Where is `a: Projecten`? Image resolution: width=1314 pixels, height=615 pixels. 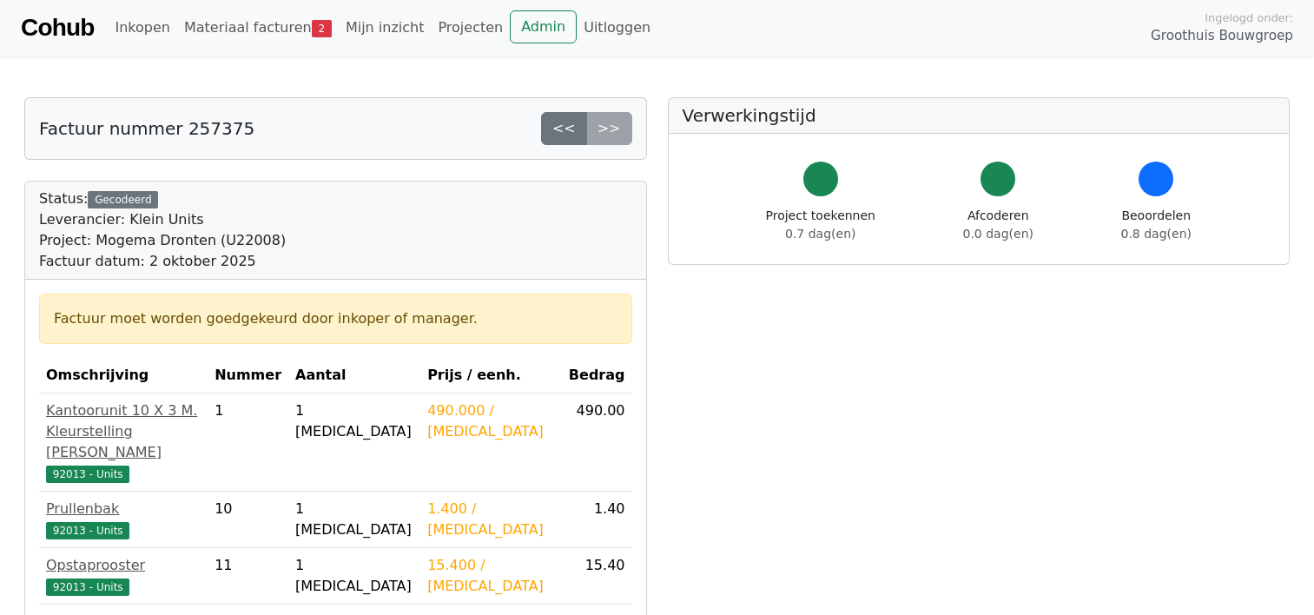 a: Projecten is located at coordinates (470, 28).